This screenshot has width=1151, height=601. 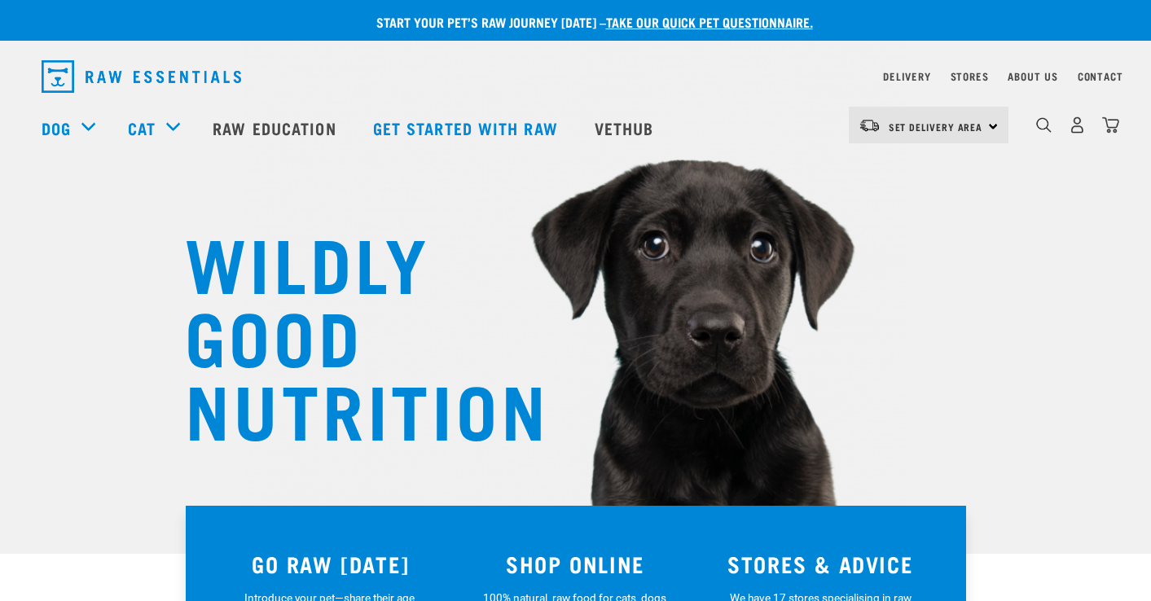 I want to click on a: Cat, so click(x=142, y=128).